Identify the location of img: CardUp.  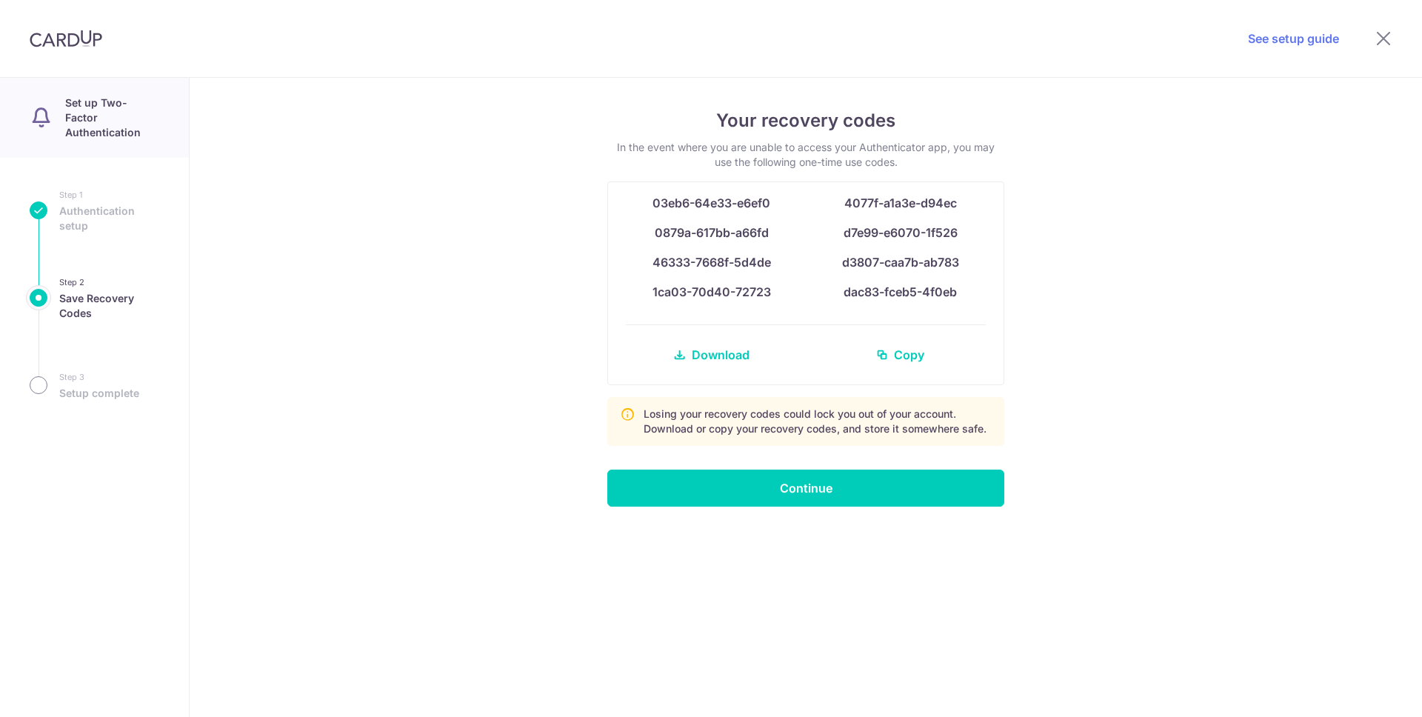
(66, 39).